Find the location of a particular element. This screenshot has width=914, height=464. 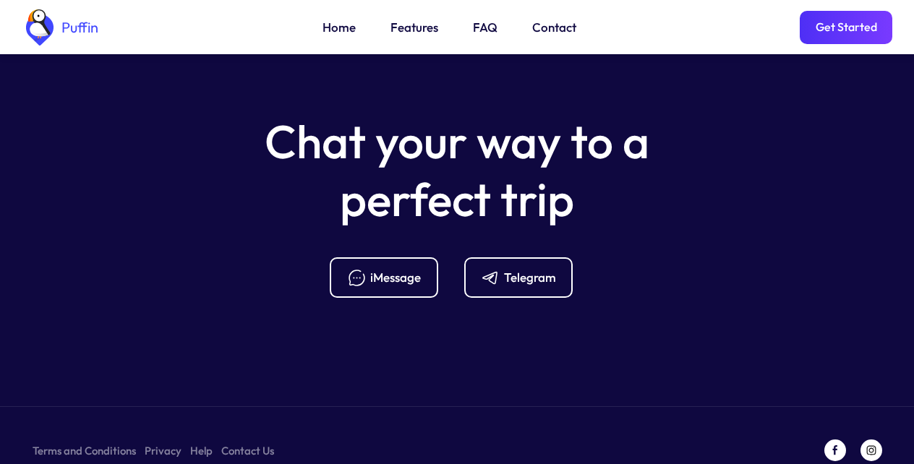

a: Features is located at coordinates (414, 27).